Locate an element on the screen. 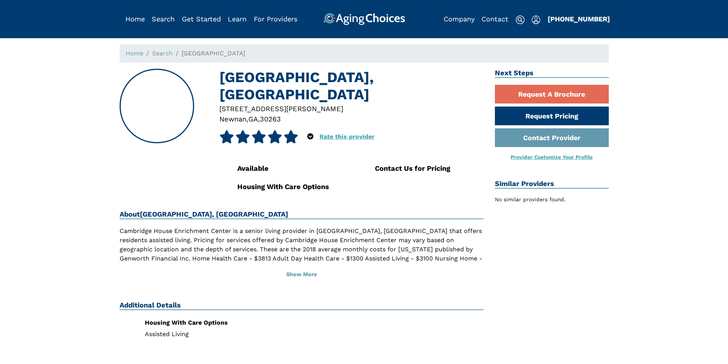 This screenshot has width=728, height=364. a: Learn is located at coordinates (237, 19).